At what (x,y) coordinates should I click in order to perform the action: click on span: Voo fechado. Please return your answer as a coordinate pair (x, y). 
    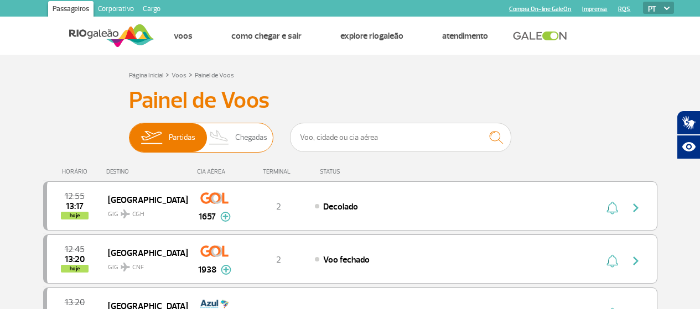
    Looking at the image, I should click on (347, 260).